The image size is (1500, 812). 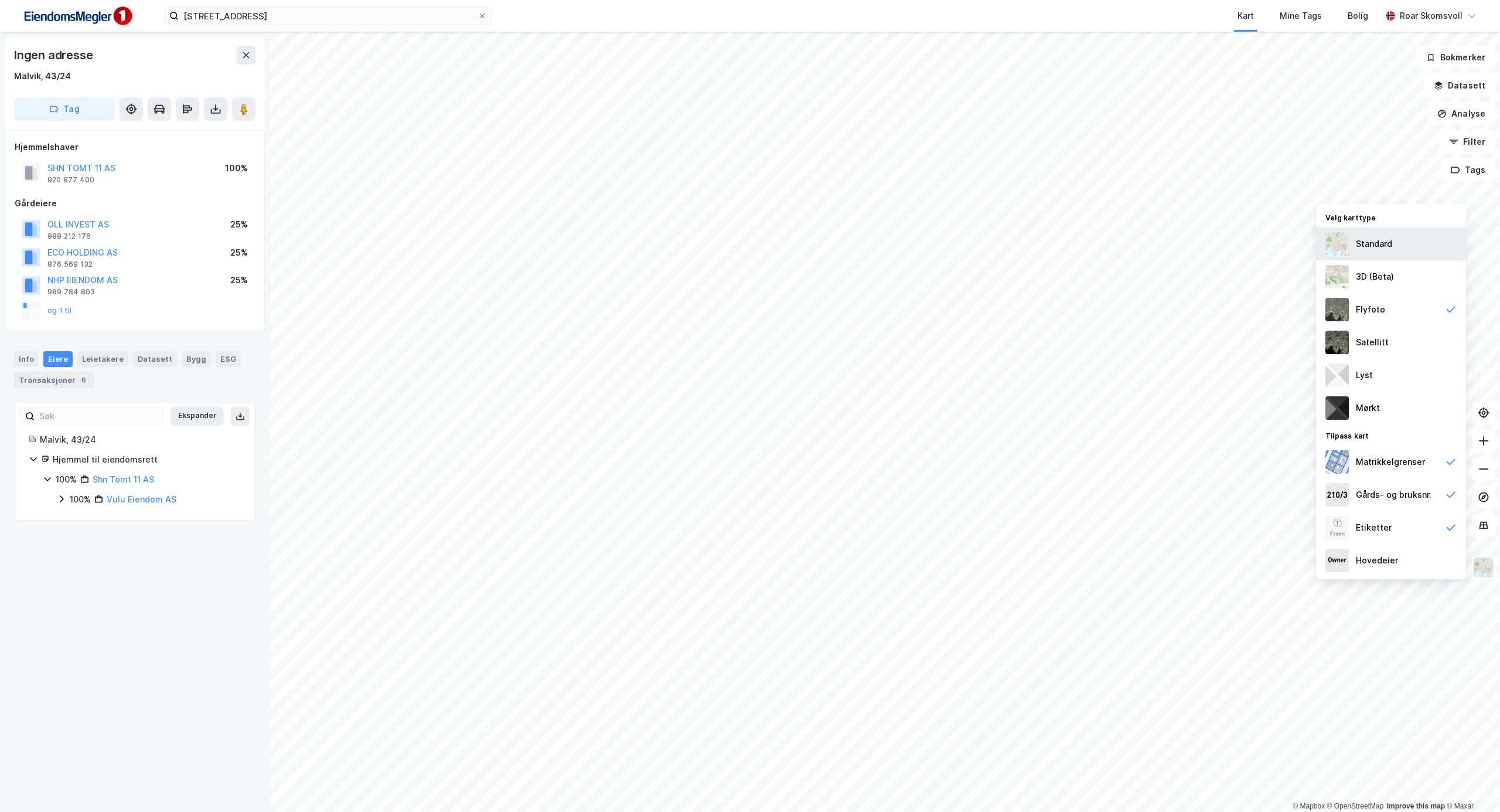 What do you see at coordinates (1390, 462) in the screenshot?
I see `div: Matrikkelgrenser` at bounding box center [1390, 462].